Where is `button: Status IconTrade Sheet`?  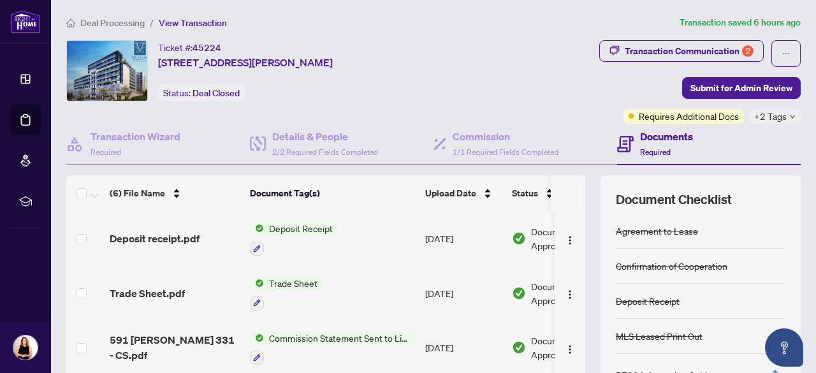 button: Status IconTrade Sheet is located at coordinates (286, 293).